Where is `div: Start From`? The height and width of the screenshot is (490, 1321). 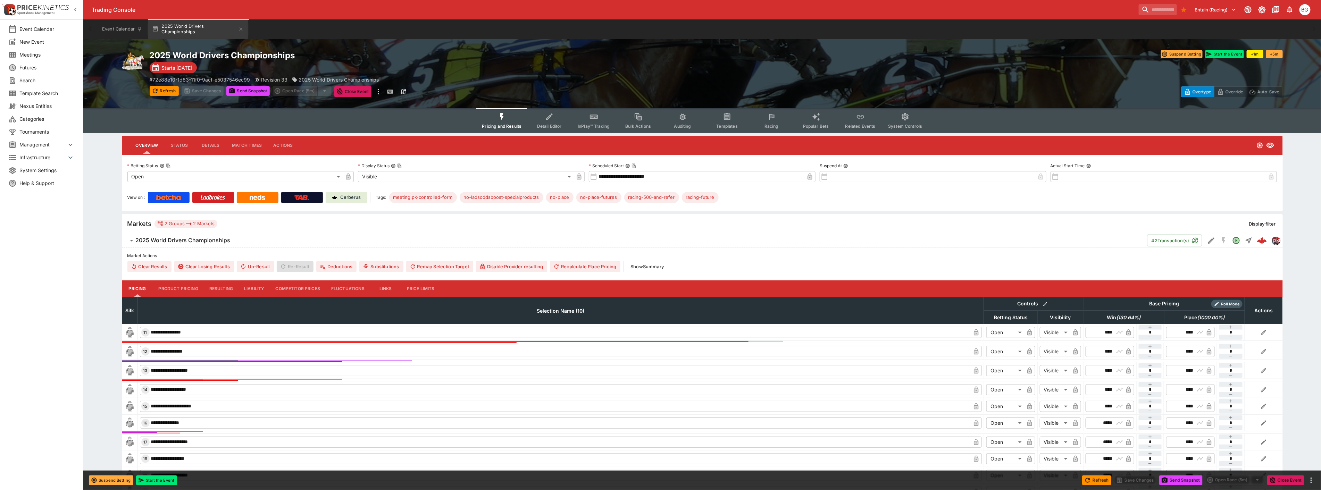
div: Start From is located at coordinates (1232, 92).